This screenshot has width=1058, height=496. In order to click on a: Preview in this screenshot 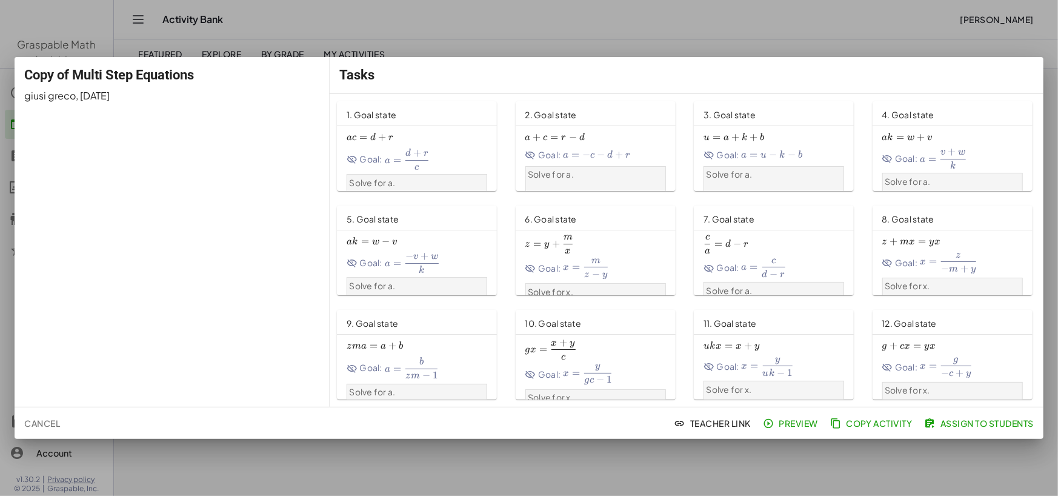, I will do `click(792, 423)`.